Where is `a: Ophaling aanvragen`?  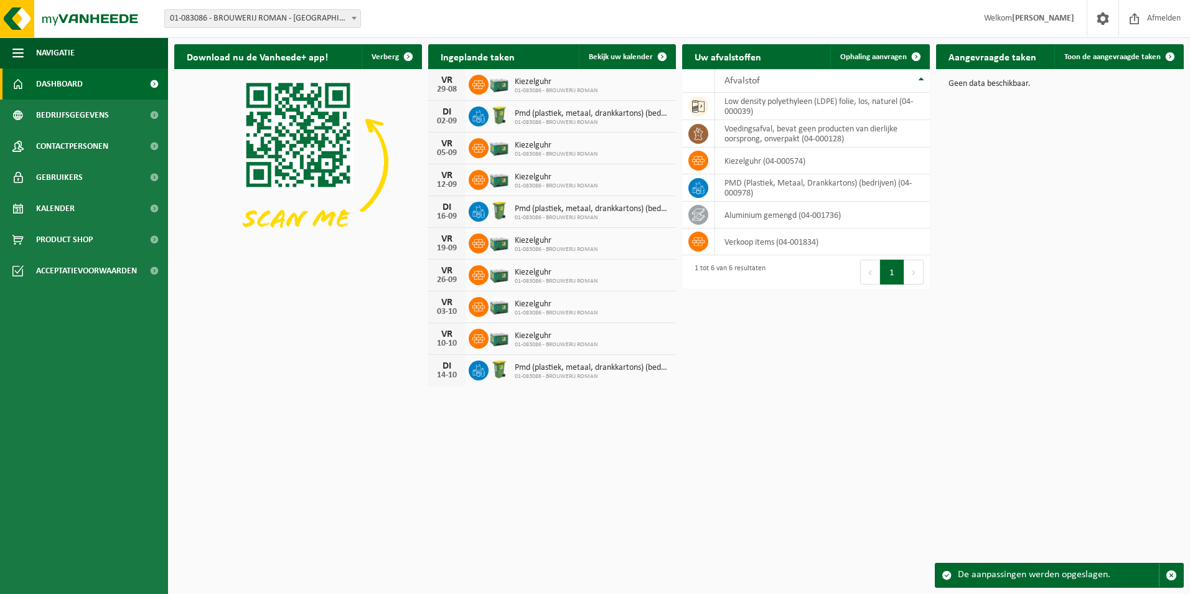
a: Ophaling aanvragen is located at coordinates (879, 57).